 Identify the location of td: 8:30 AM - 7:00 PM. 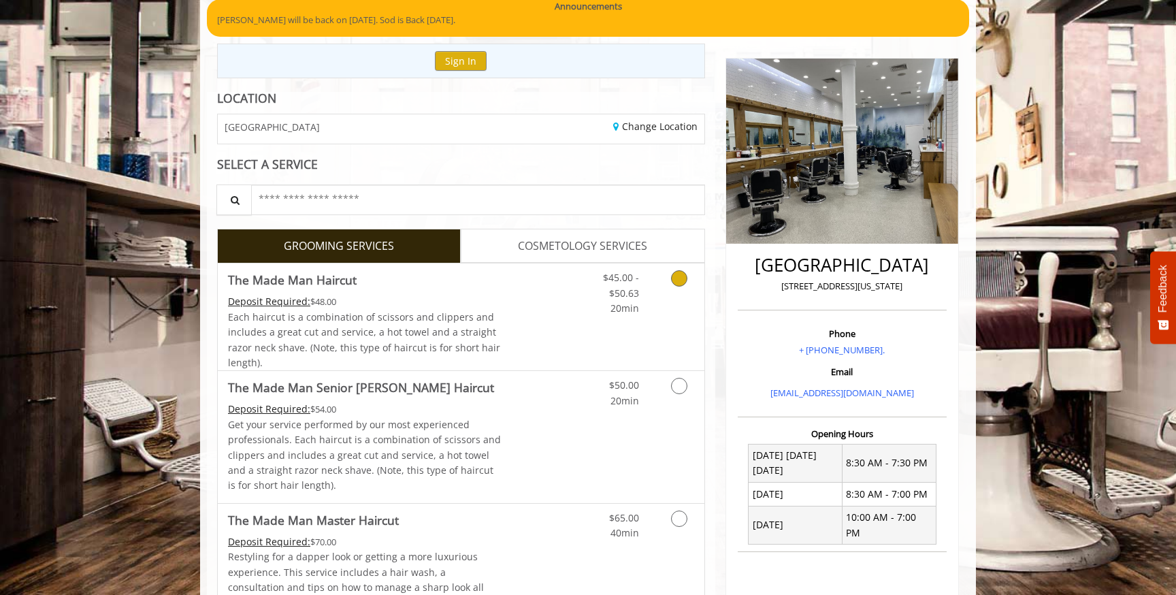
(889, 494).